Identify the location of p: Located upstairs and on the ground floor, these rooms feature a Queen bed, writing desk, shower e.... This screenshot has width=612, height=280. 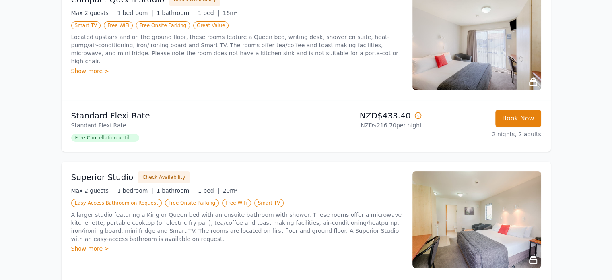
(237, 49).